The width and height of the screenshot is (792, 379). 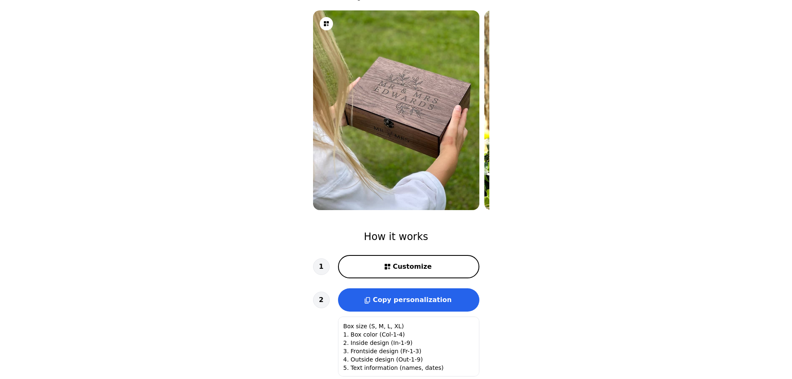 What do you see at coordinates (409, 266) in the screenshot?
I see `button: Customize` at bounding box center [409, 266].